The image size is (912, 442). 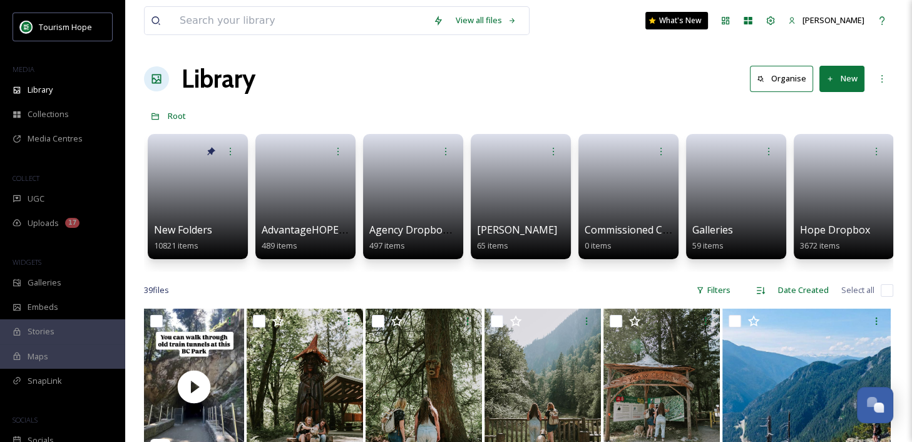 I want to click on span: Root, so click(x=176, y=116).